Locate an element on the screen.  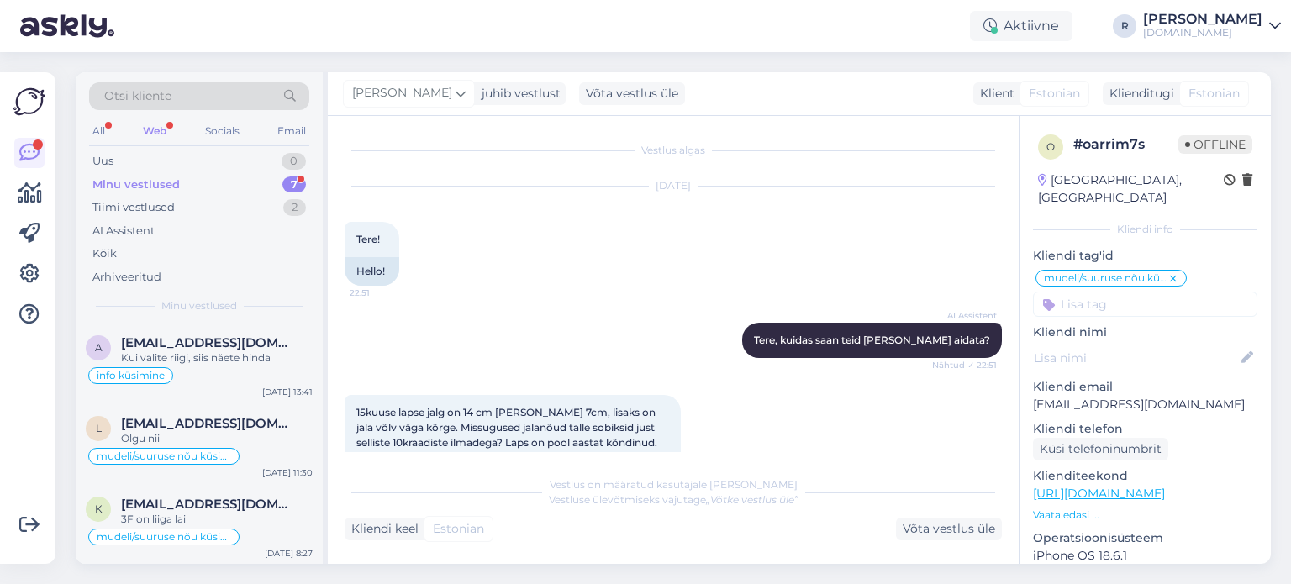
div: 0 is located at coordinates (293, 161).